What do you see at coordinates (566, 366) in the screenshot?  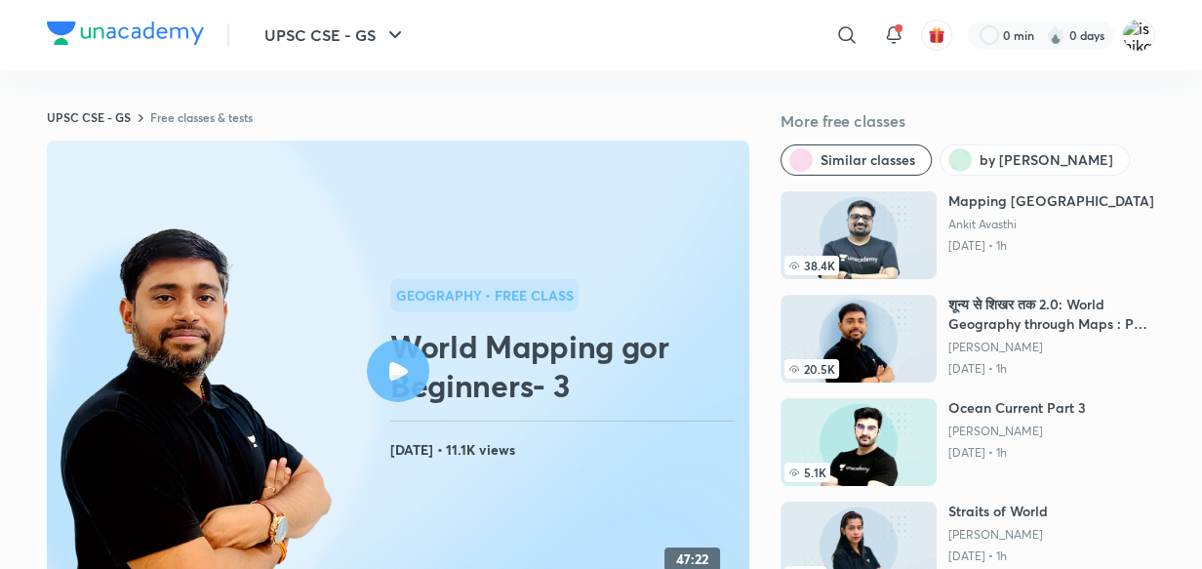 I see `h2: World Mapping gor Beginners- 3` at bounding box center [566, 366].